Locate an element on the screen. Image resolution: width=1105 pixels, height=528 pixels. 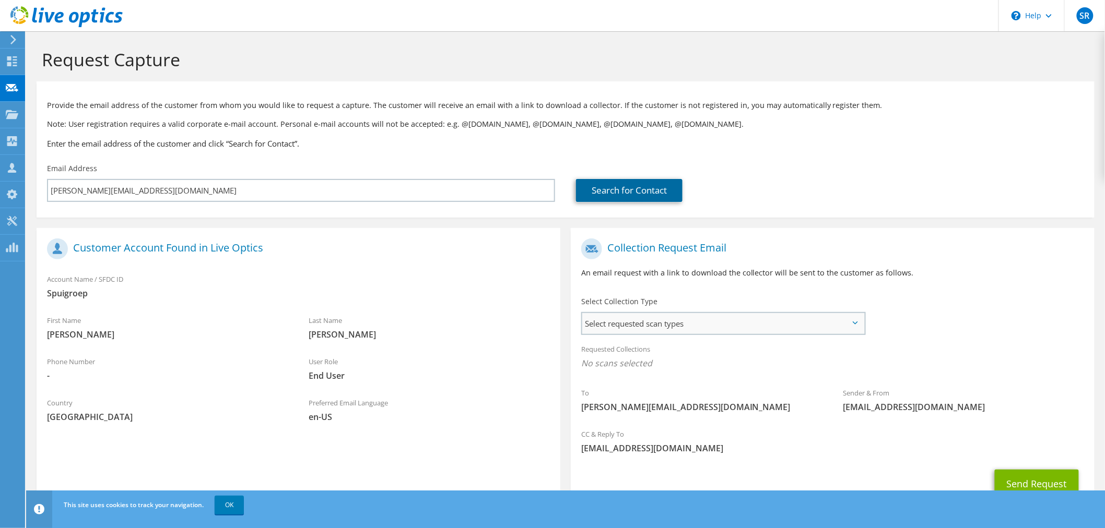
p: Provide the email address of the customer from whom you would like to request a capture. The cust... is located at coordinates (565, 105).